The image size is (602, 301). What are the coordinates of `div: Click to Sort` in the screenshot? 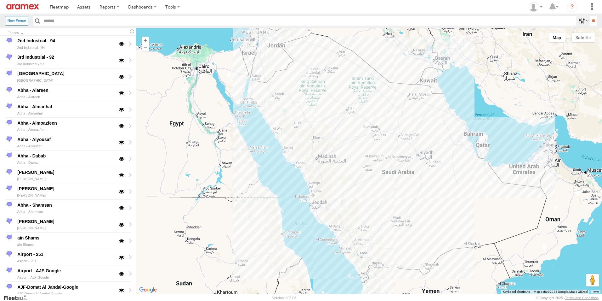 It's located at (66, 33).